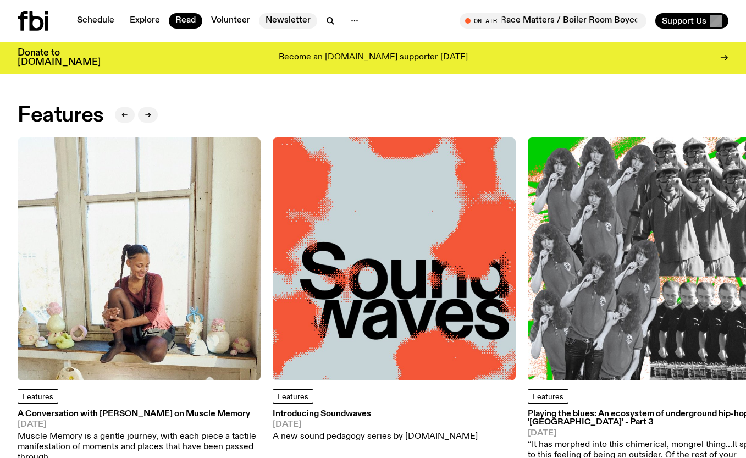 The width and height of the screenshot is (746, 458). Describe the element at coordinates (96, 21) in the screenshot. I see `a: Schedule` at that location.